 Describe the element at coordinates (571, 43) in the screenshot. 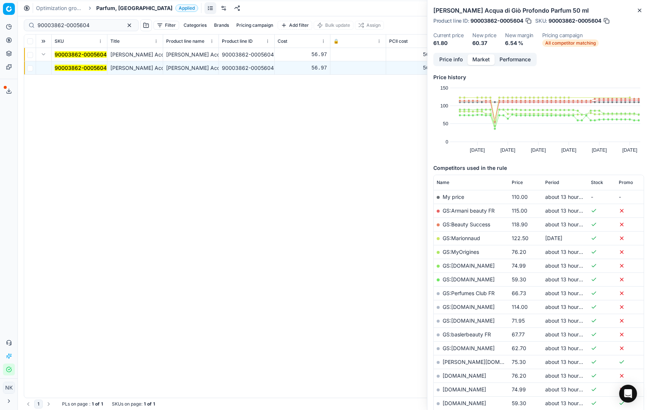

I see `span: All competitor matching` at that location.